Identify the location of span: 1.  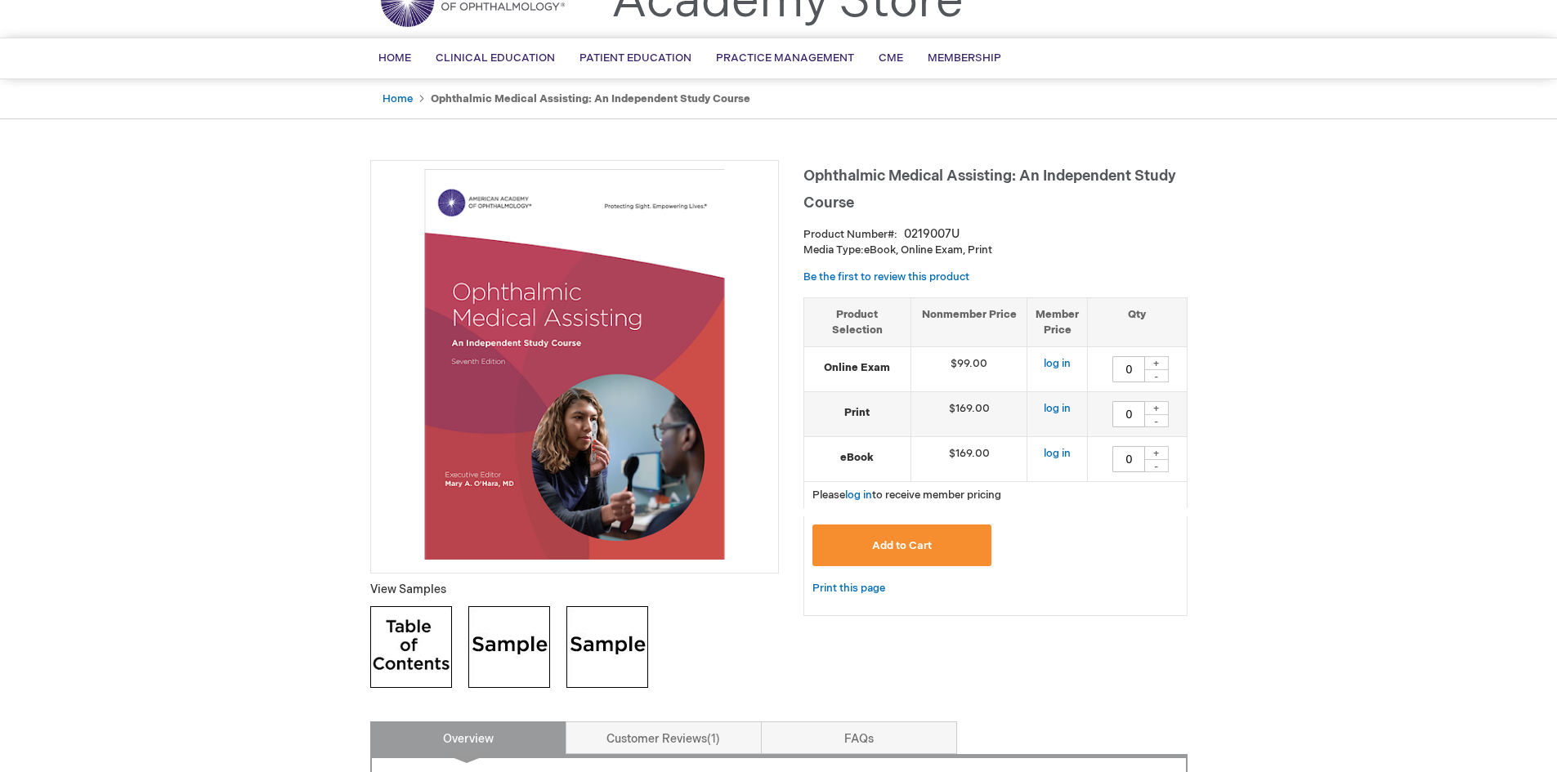
(714, 739).